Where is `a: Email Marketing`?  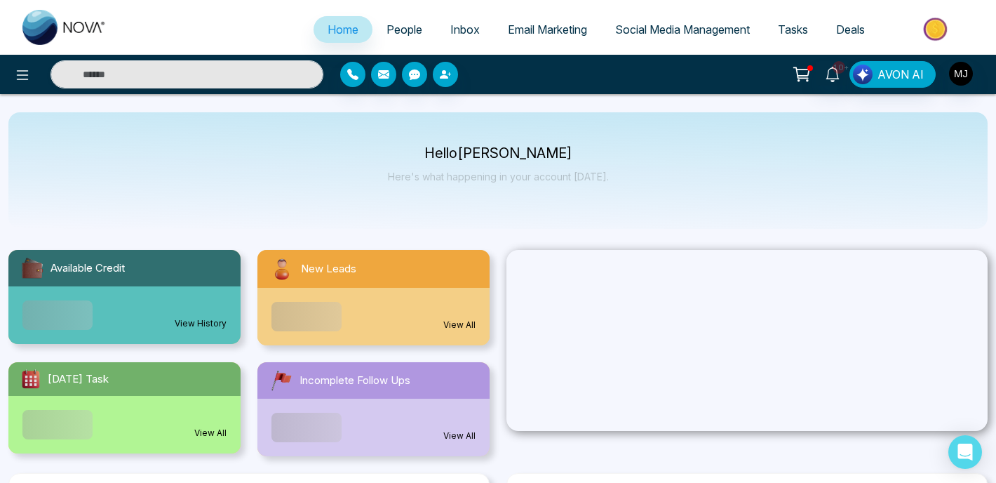
a: Email Marketing is located at coordinates (547, 29).